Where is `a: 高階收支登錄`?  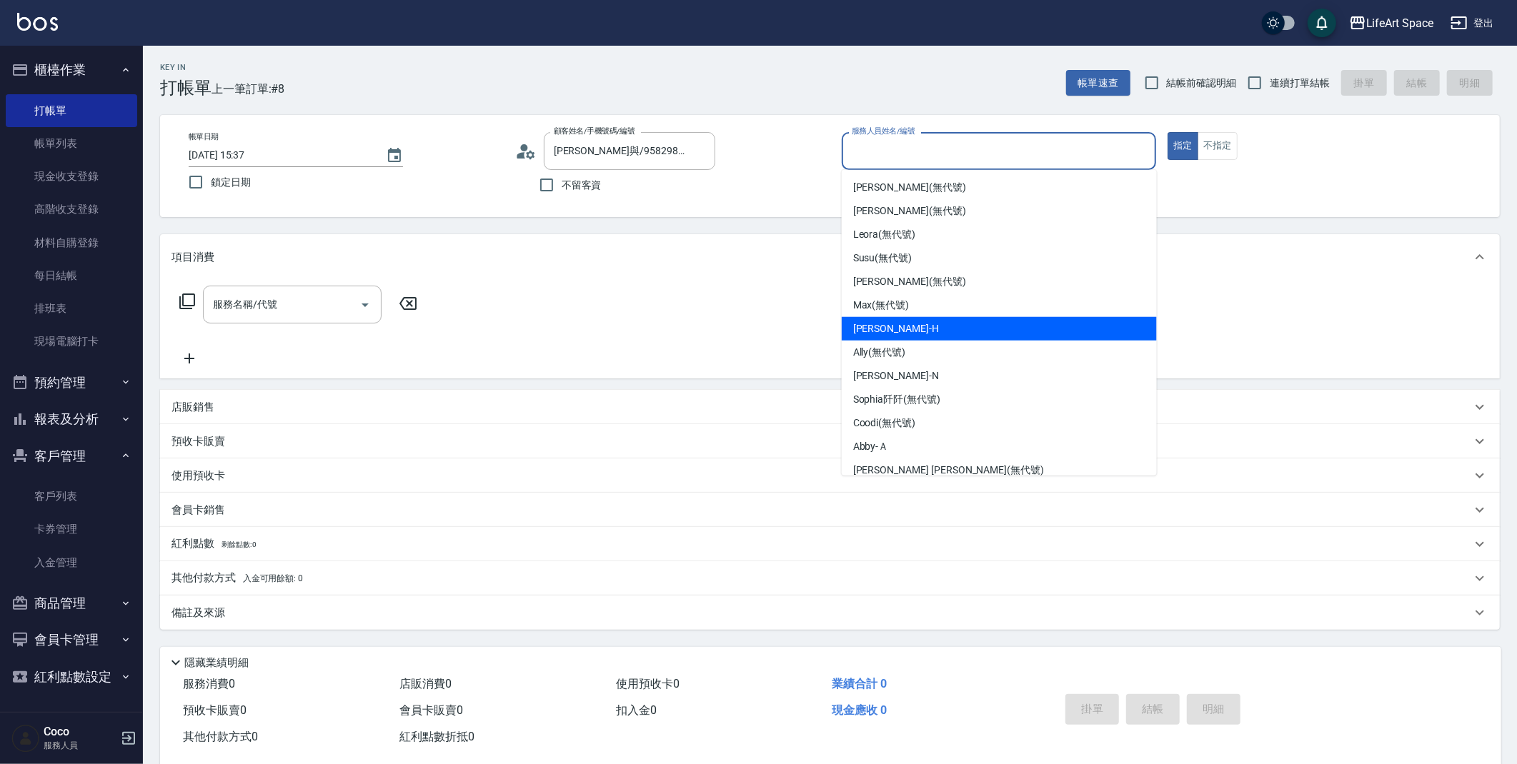
a: 高階收支登錄 is located at coordinates (71, 209).